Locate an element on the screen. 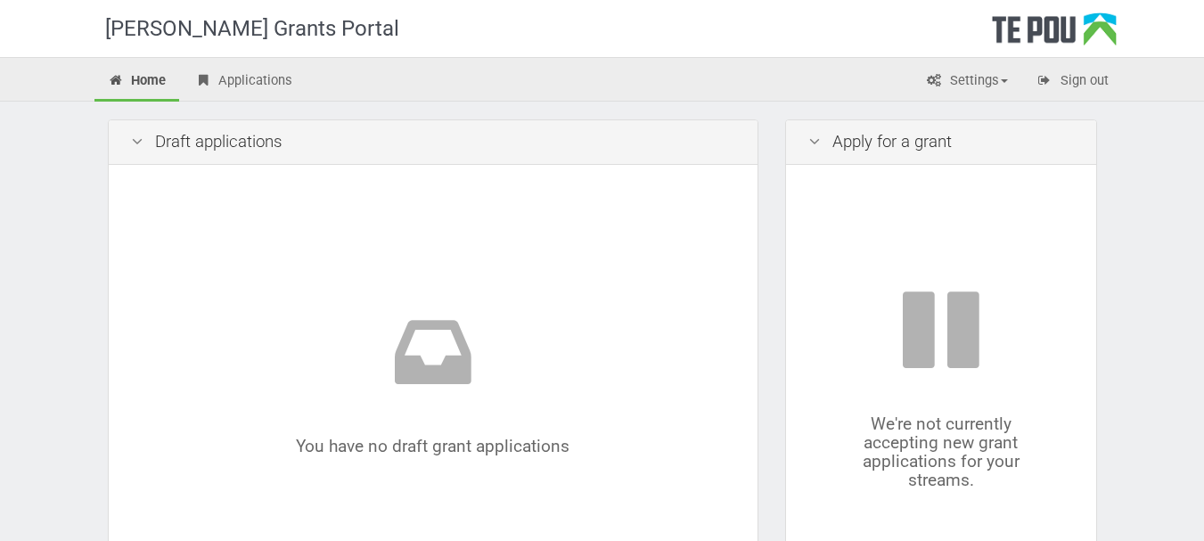 This screenshot has width=1204, height=541. a: Settings is located at coordinates (967, 82).